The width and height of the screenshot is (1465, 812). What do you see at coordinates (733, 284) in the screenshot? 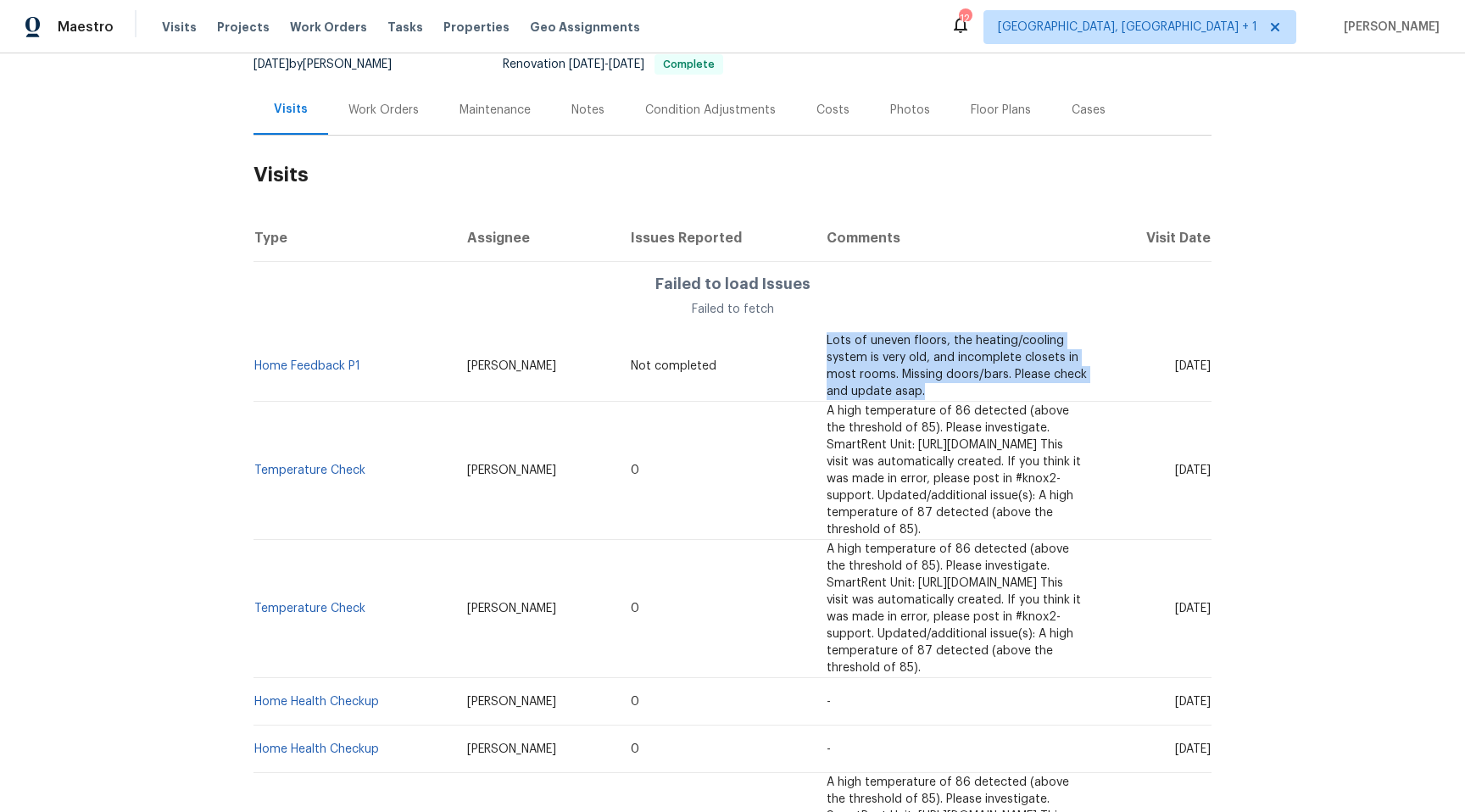
I see `h4: Failed to load Issues` at bounding box center [733, 284].